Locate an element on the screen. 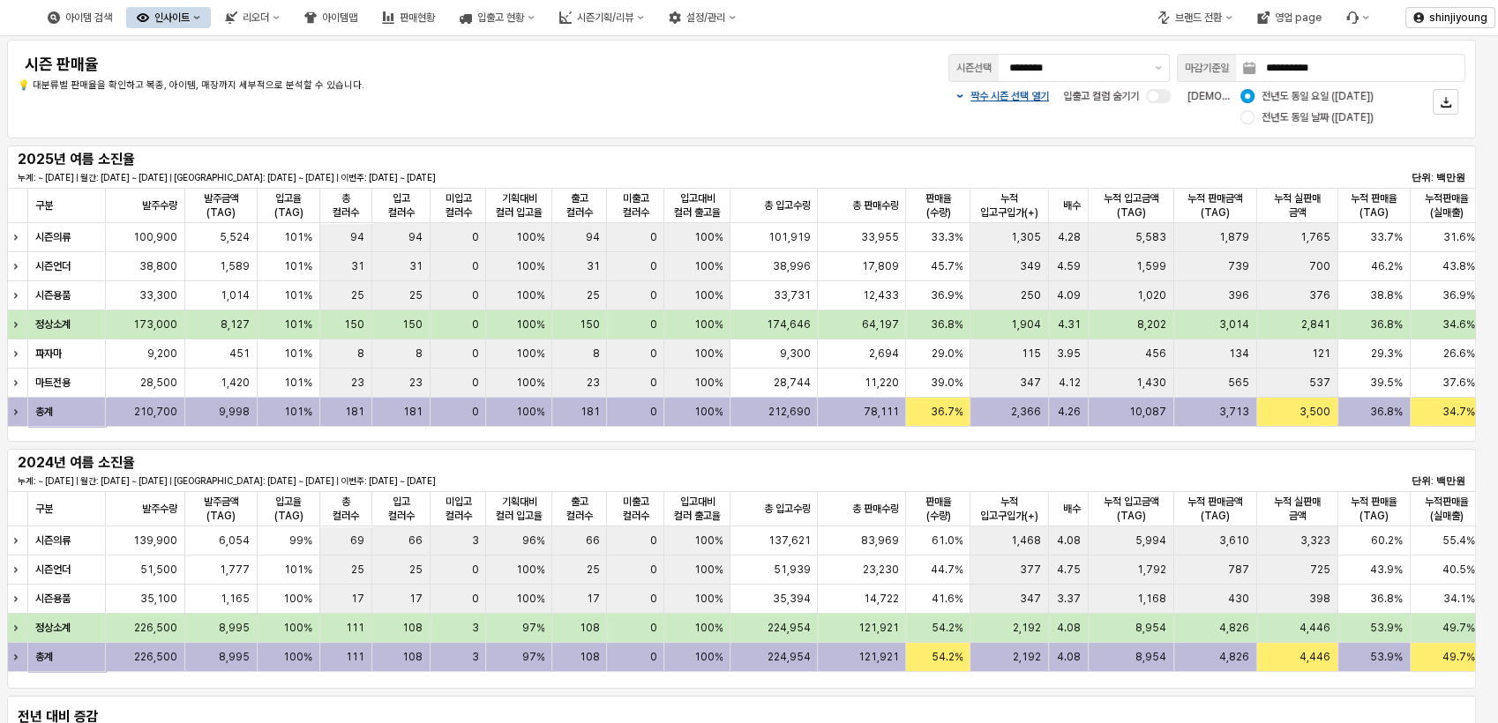 The height and width of the screenshot is (723, 1498). span: 456 is located at coordinates (1156, 354).